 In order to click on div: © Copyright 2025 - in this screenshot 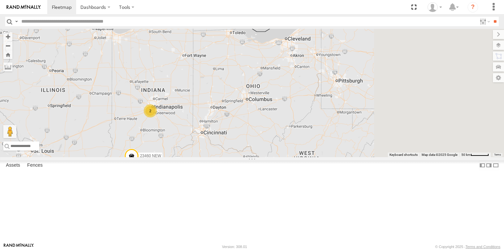, I will do `click(467, 247)`.